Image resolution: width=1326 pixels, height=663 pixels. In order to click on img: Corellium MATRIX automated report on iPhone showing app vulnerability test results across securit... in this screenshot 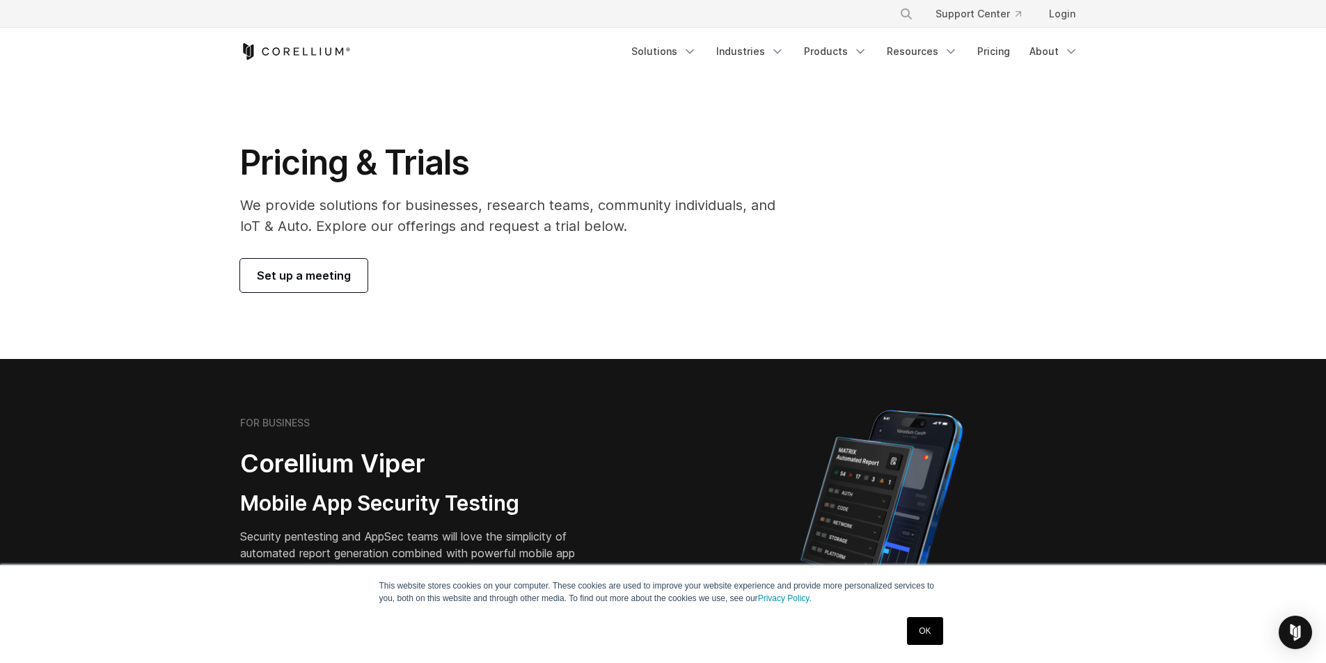, I will do `click(881, 525)`.